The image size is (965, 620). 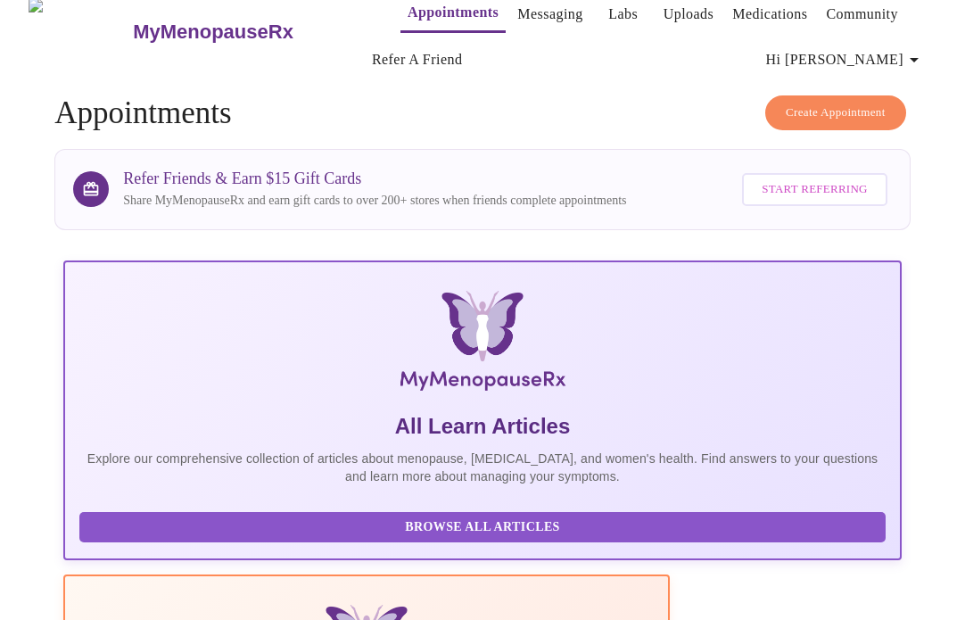 I want to click on p: Share MyMenopauseRx and earn gift cards to over 200+ stores when friends complete appointments, so click(x=375, y=201).